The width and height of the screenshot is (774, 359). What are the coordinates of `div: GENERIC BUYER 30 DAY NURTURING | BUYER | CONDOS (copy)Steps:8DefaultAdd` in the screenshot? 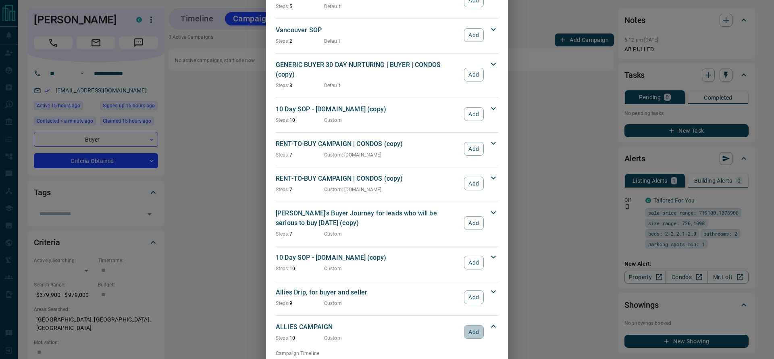 It's located at (387, 75).